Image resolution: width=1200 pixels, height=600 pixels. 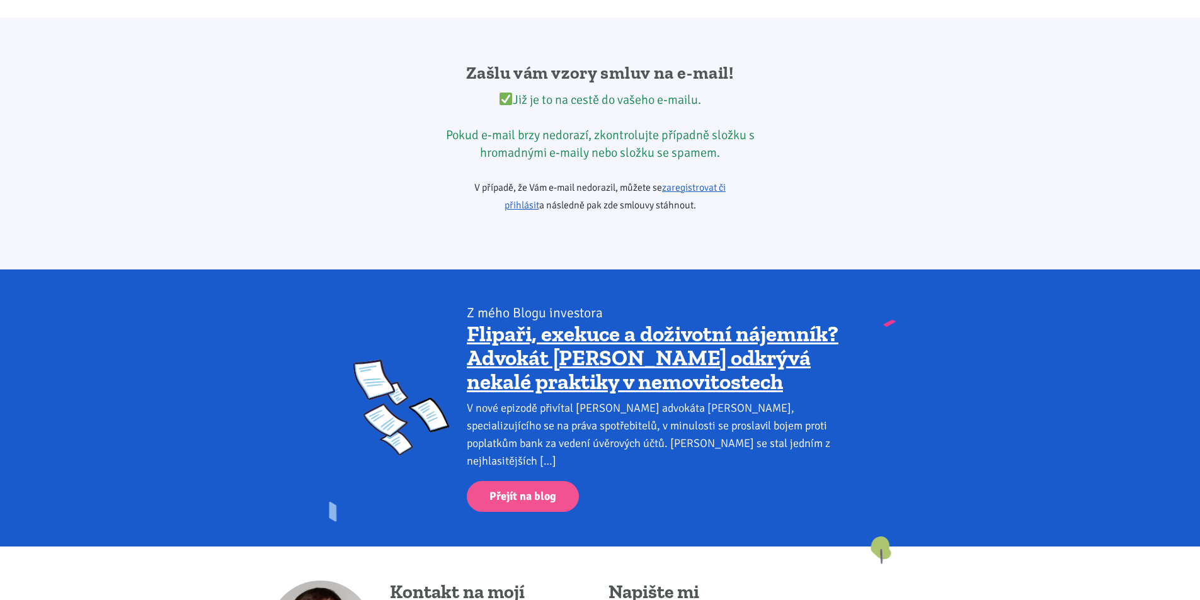 What do you see at coordinates (599, 73) in the screenshot?
I see `h2: Zašlu vám vzory smluv na e-mail!` at bounding box center [599, 73].